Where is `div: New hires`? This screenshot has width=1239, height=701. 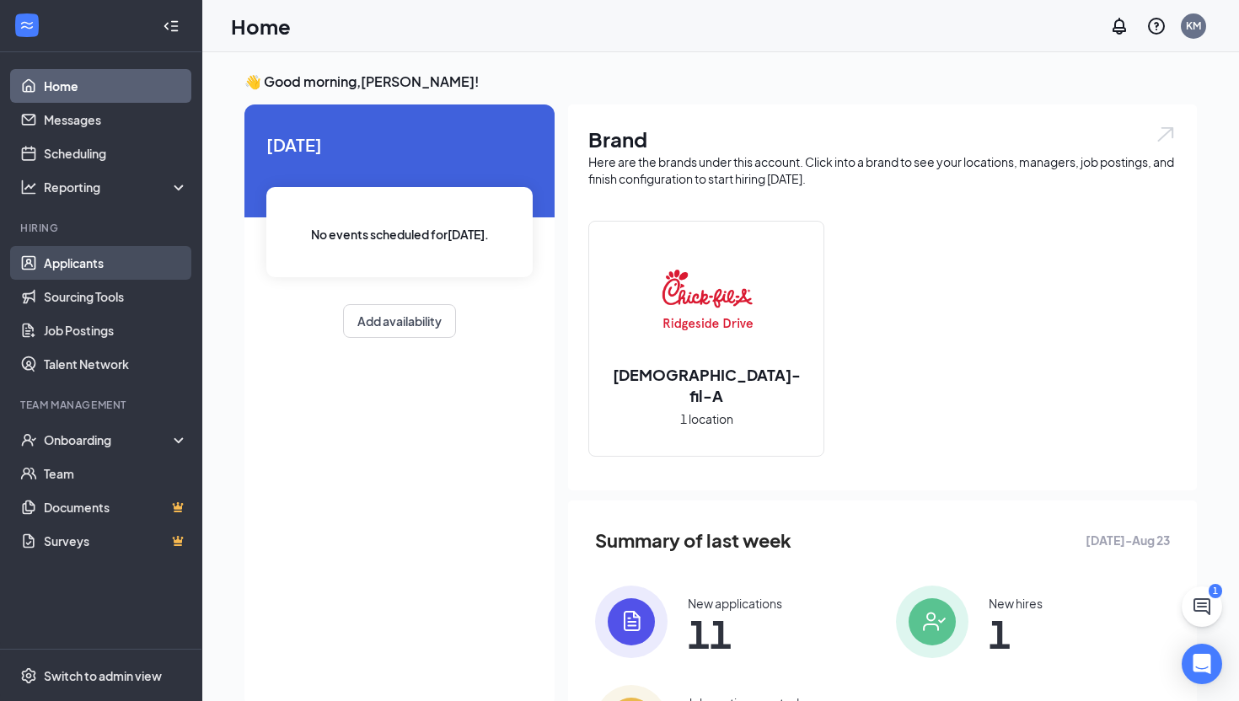
div: New hires is located at coordinates (1015, 603).